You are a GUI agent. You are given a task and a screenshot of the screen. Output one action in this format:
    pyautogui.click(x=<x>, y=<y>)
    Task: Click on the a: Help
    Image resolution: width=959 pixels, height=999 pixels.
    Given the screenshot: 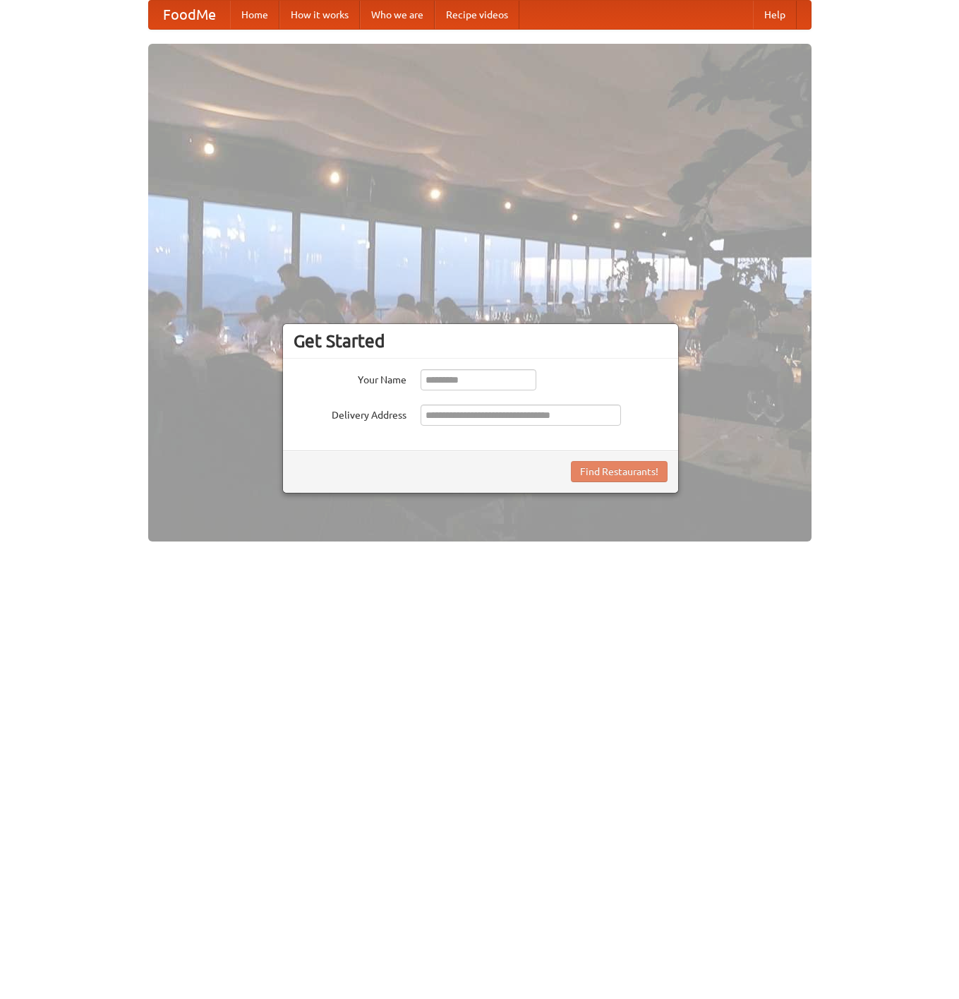 What is the action you would take?
    pyautogui.click(x=775, y=15)
    